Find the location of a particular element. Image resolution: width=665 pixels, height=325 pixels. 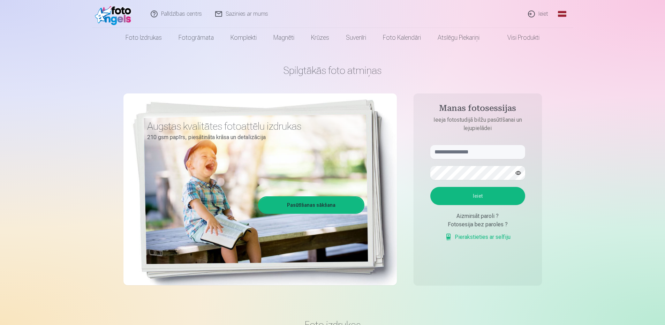

a: Atslēgu piekariņi is located at coordinates (458, 38).